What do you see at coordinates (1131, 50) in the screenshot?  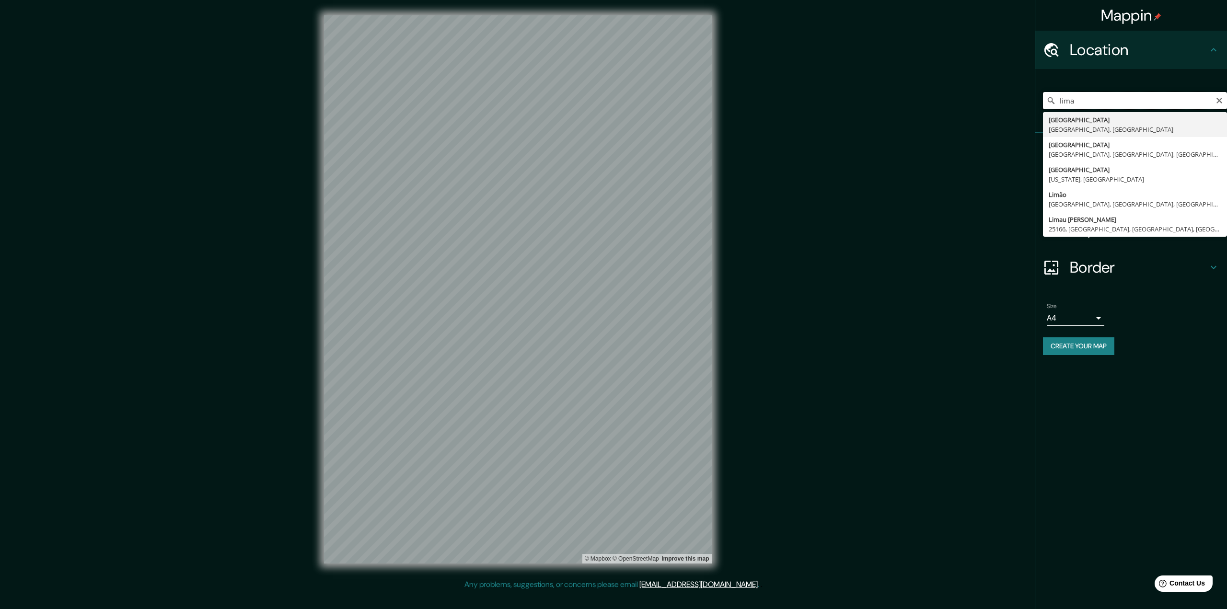 I see `div: Location` at bounding box center [1131, 50].